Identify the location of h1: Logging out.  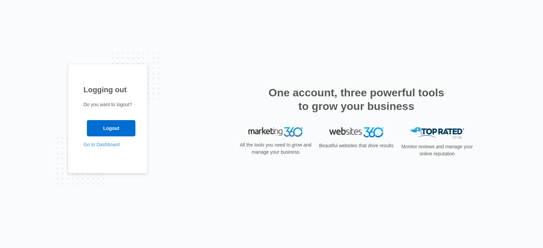
(108, 90).